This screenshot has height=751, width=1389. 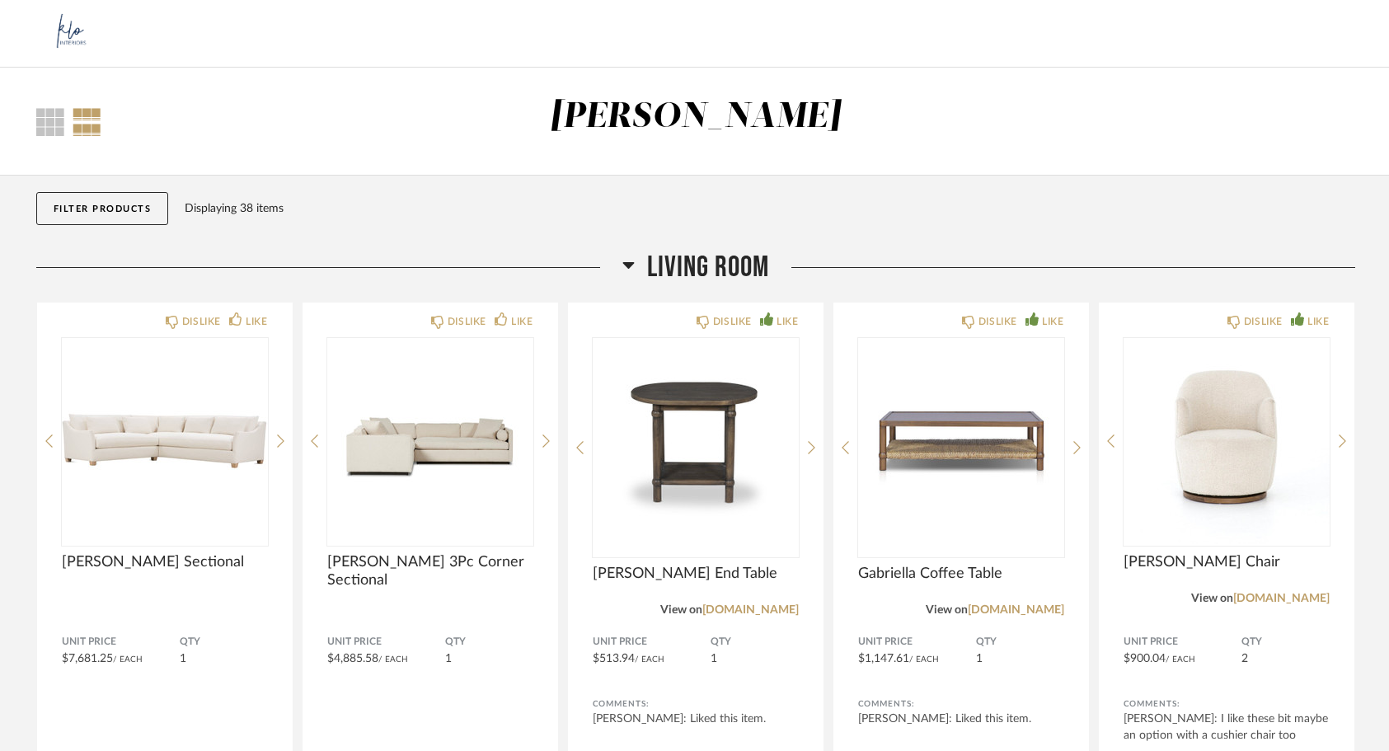 I want to click on span: 2, so click(x=1245, y=659).